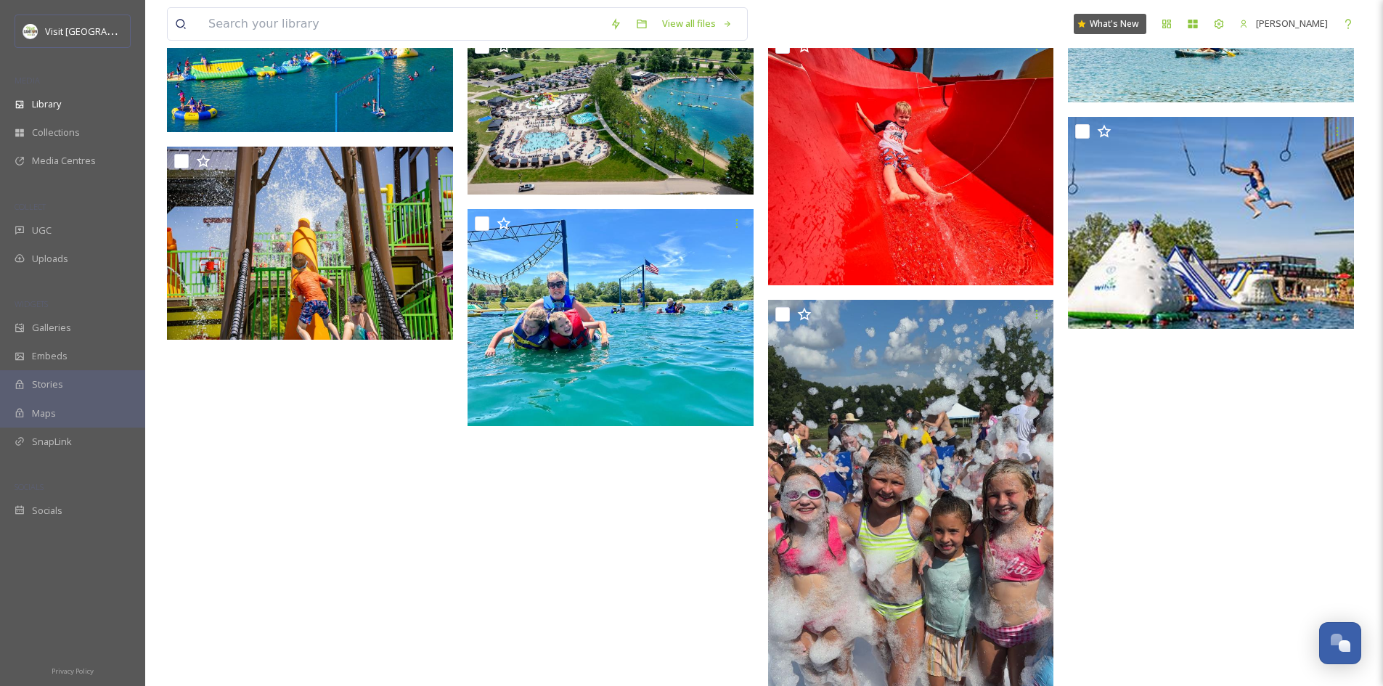 This screenshot has height=686, width=1383. Describe the element at coordinates (1110, 24) in the screenshot. I see `div: What's New` at that location.